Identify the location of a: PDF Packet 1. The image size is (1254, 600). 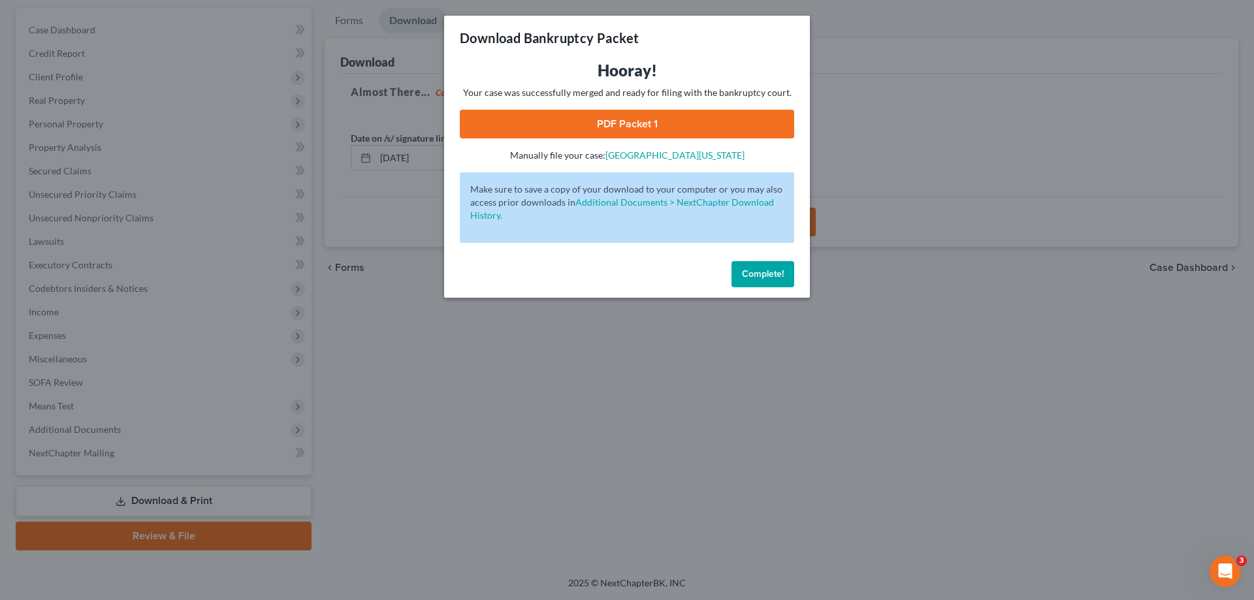
(627, 124).